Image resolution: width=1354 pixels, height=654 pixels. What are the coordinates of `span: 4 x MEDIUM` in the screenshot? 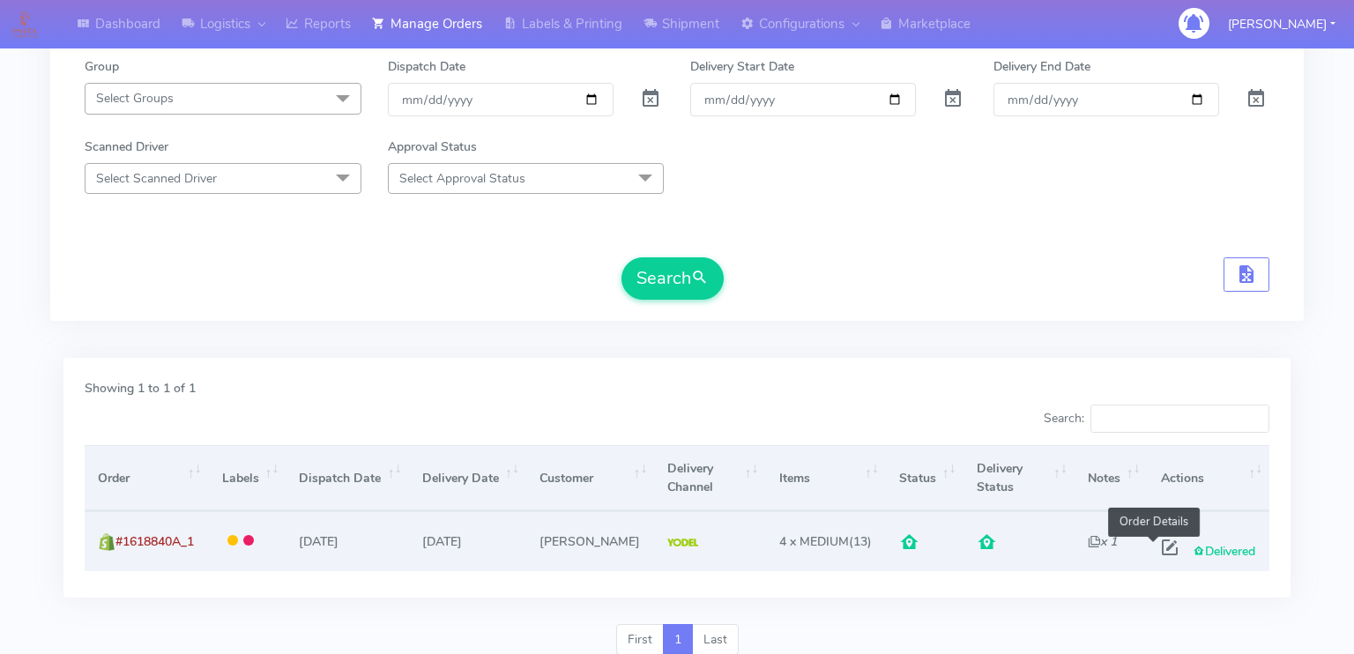 It's located at (814, 541).